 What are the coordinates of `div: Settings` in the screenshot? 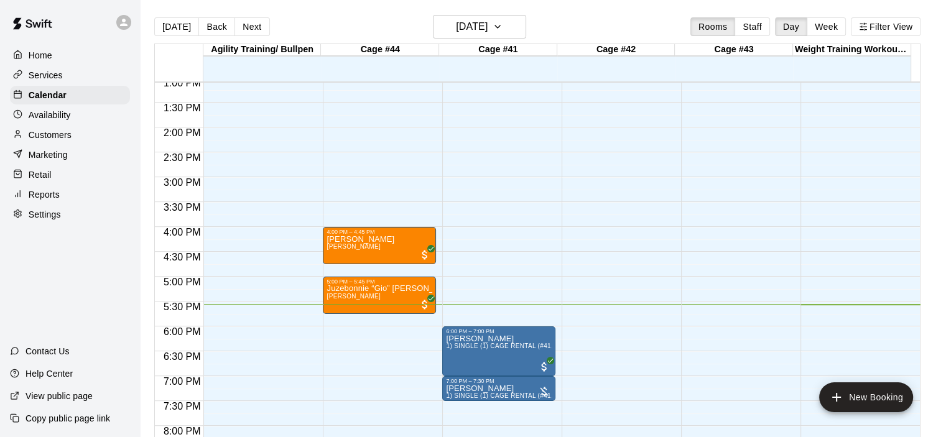 It's located at (70, 215).